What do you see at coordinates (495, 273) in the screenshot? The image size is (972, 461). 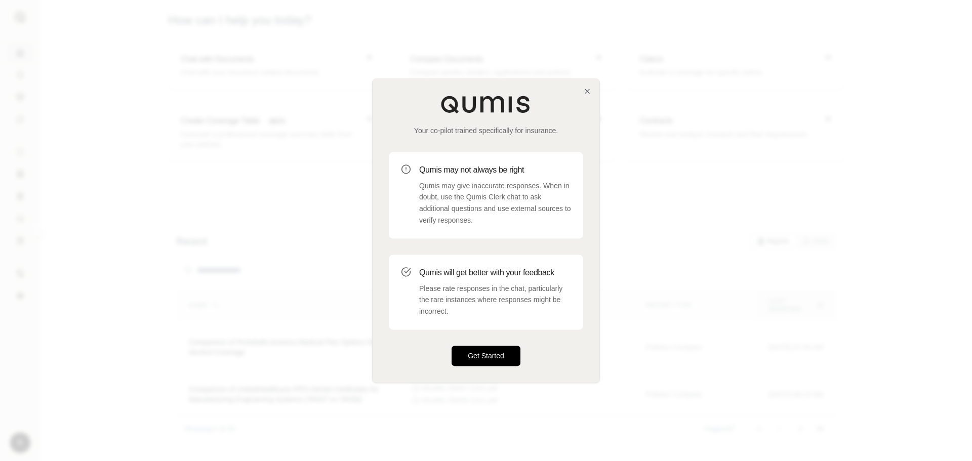 I see `h3: Qumis will get better with your feedback` at bounding box center [495, 273].